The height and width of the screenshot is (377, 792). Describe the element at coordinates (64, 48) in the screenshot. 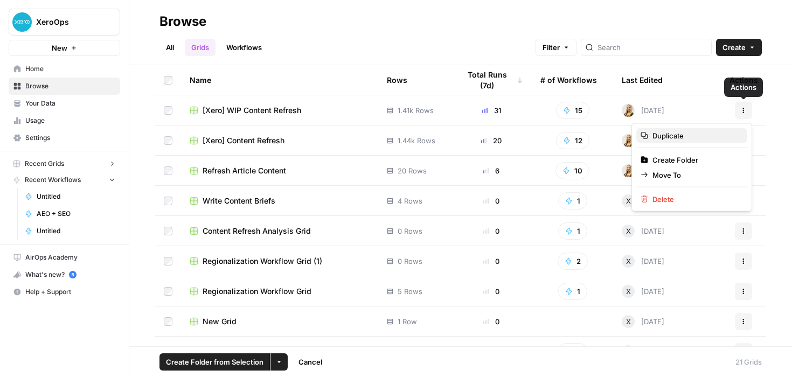

I see `button: New` at that location.